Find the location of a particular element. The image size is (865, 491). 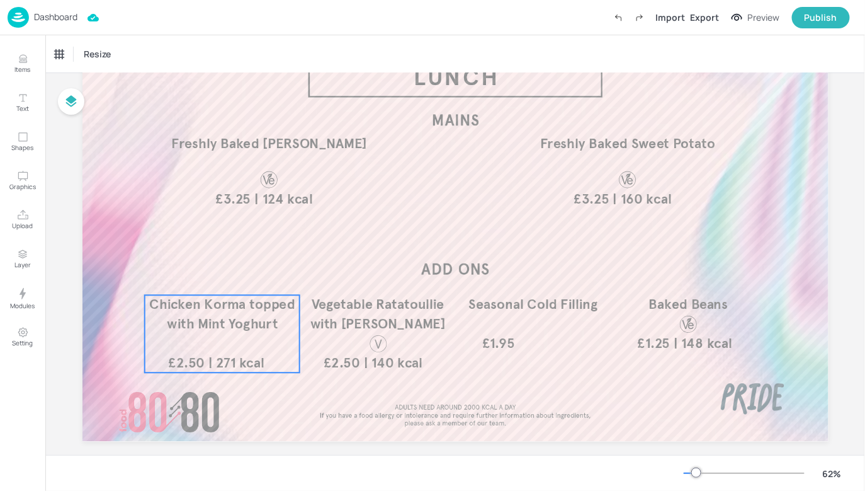

div: Publish is located at coordinates (821, 18).